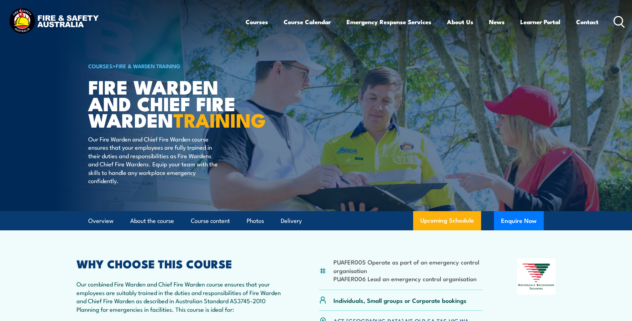 This screenshot has width=632, height=321. I want to click on p: Individuals, Small groups or Corporate bookings, so click(400, 300).